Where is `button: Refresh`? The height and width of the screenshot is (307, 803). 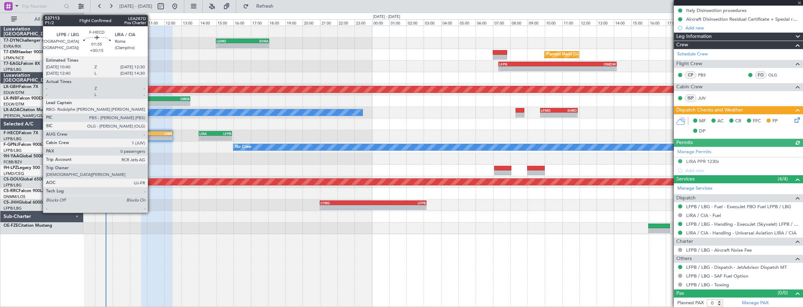 button: Refresh is located at coordinates (261, 6).